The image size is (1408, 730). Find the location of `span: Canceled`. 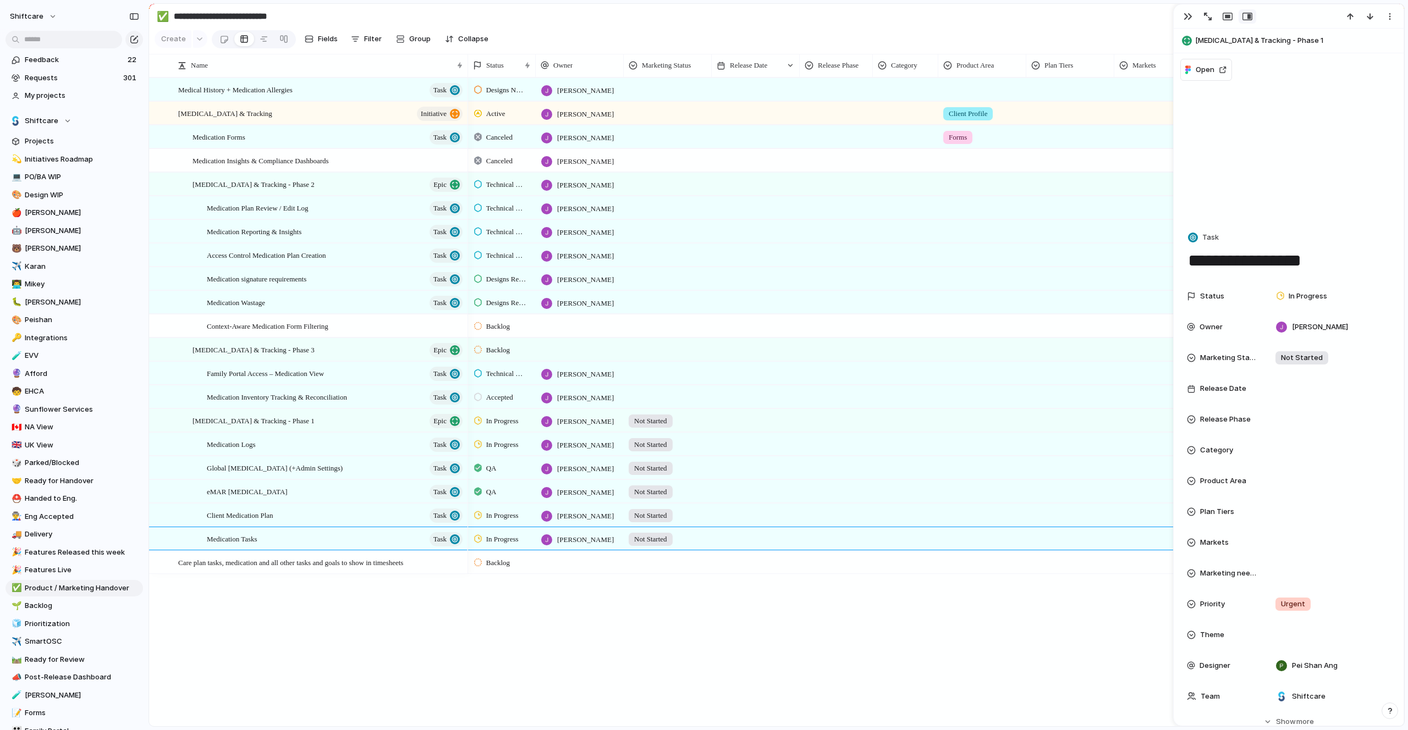

span: Canceled is located at coordinates (499, 161).